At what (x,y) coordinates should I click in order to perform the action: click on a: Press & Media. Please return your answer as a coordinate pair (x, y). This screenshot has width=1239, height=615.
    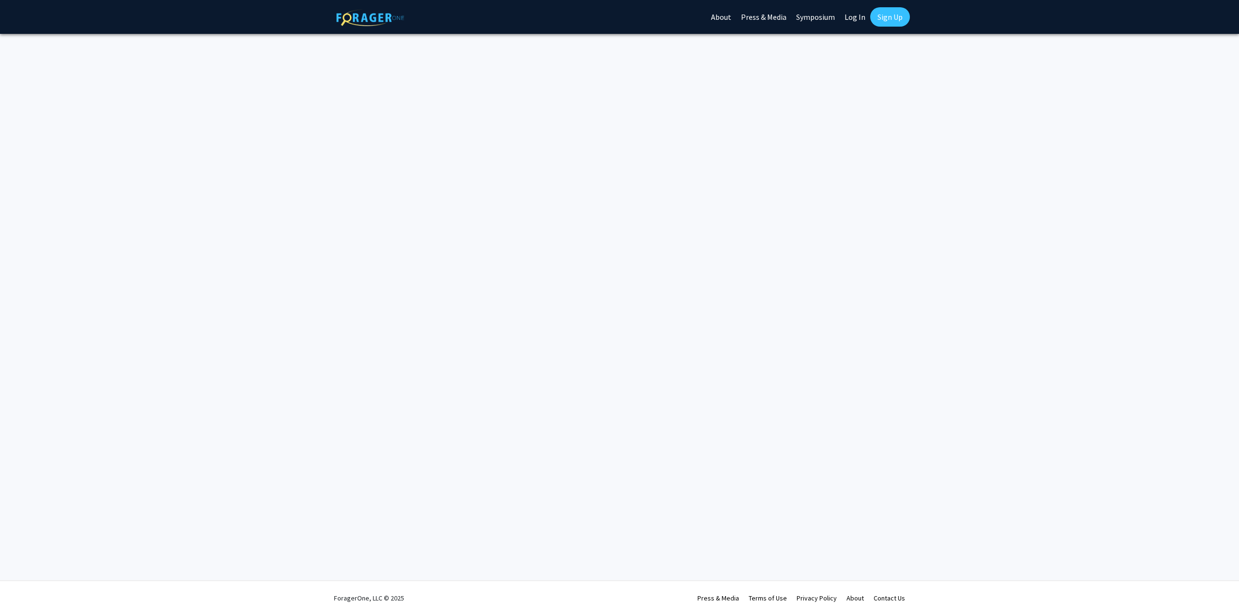
    Looking at the image, I should click on (718, 598).